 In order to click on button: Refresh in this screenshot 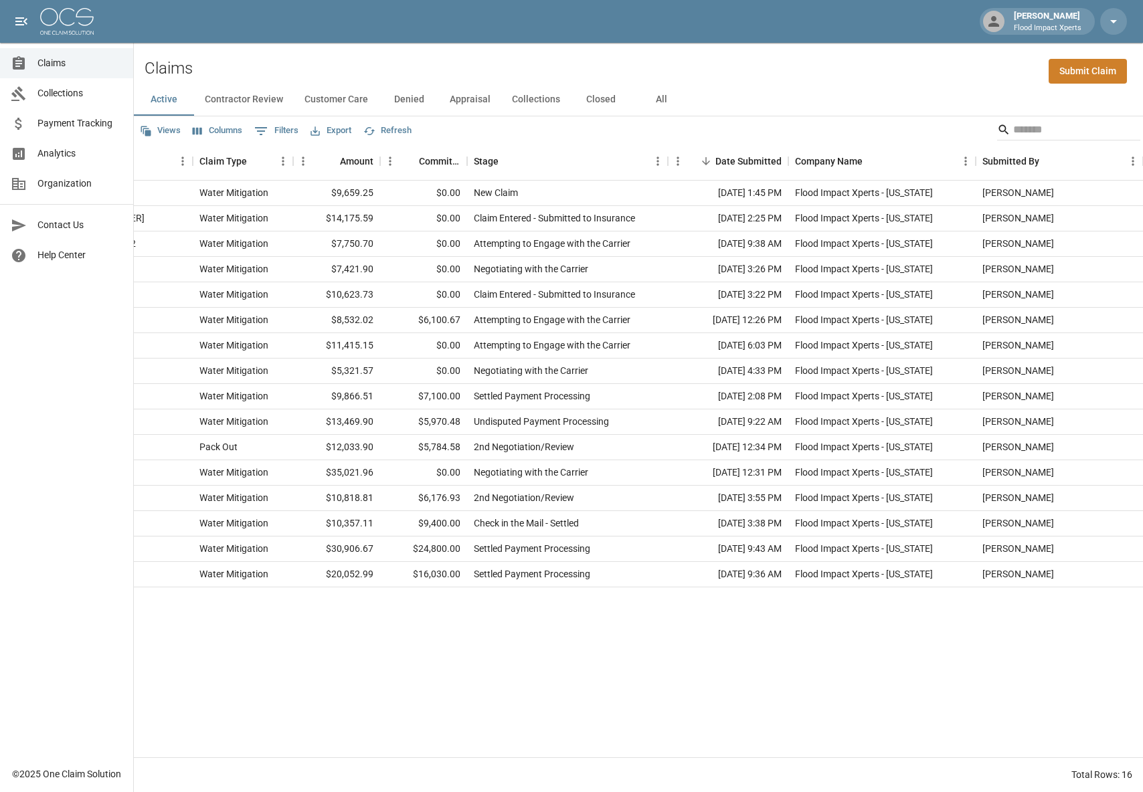, I will do `click(387, 130)`.